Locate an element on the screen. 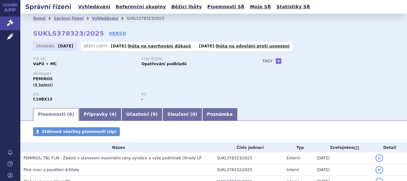 This screenshot has height=181, width=407. th: Typ is located at coordinates (299, 148).